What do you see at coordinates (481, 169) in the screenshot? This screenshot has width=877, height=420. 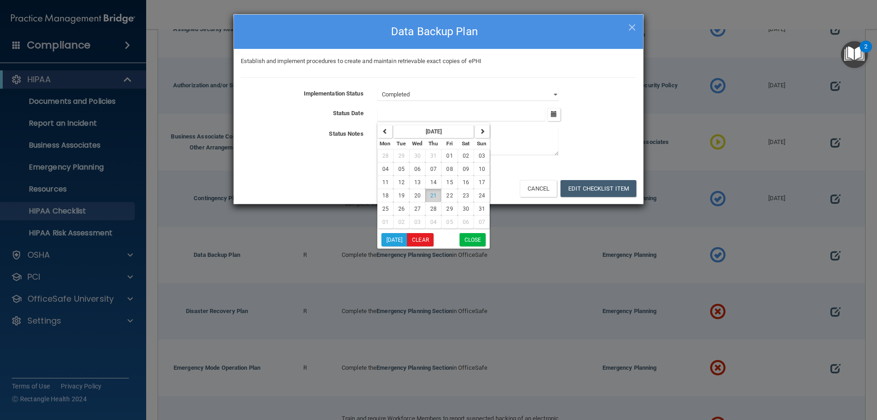 I see `button: 10` at bounding box center [481, 169].